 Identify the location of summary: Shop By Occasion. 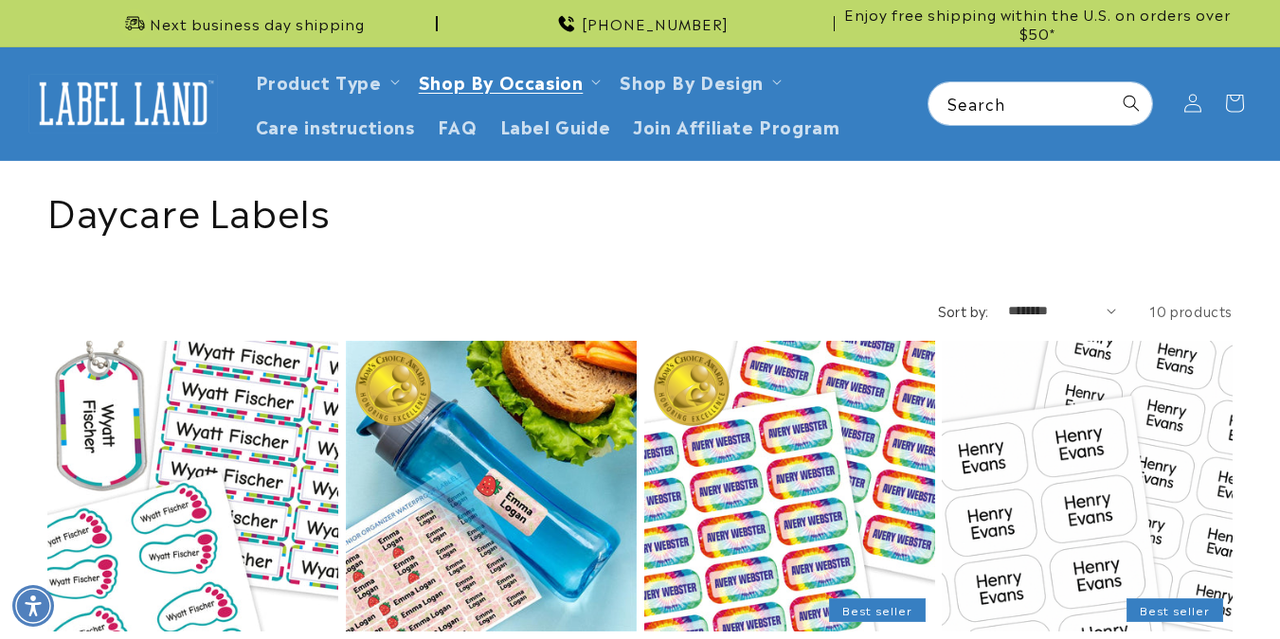
(508, 81).